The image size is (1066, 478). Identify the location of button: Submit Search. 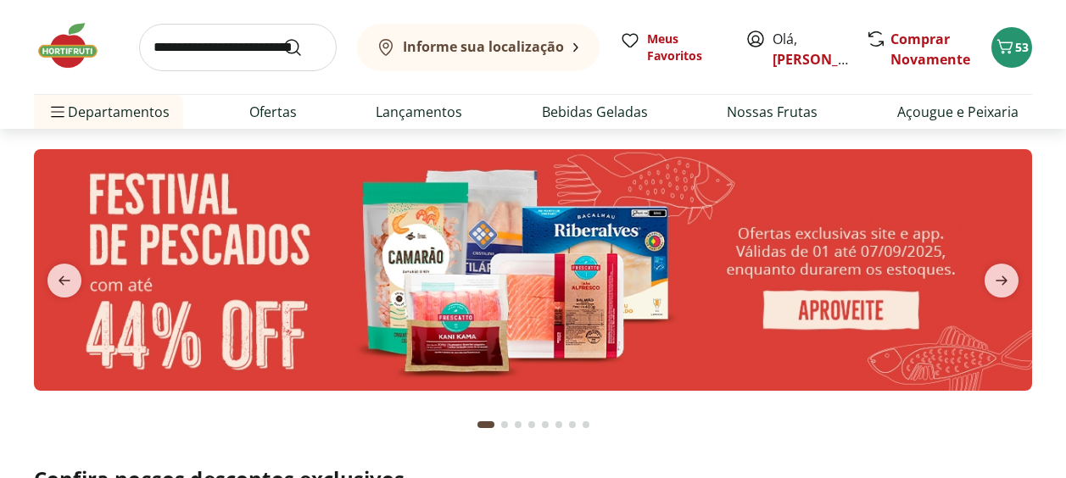
(303, 47).